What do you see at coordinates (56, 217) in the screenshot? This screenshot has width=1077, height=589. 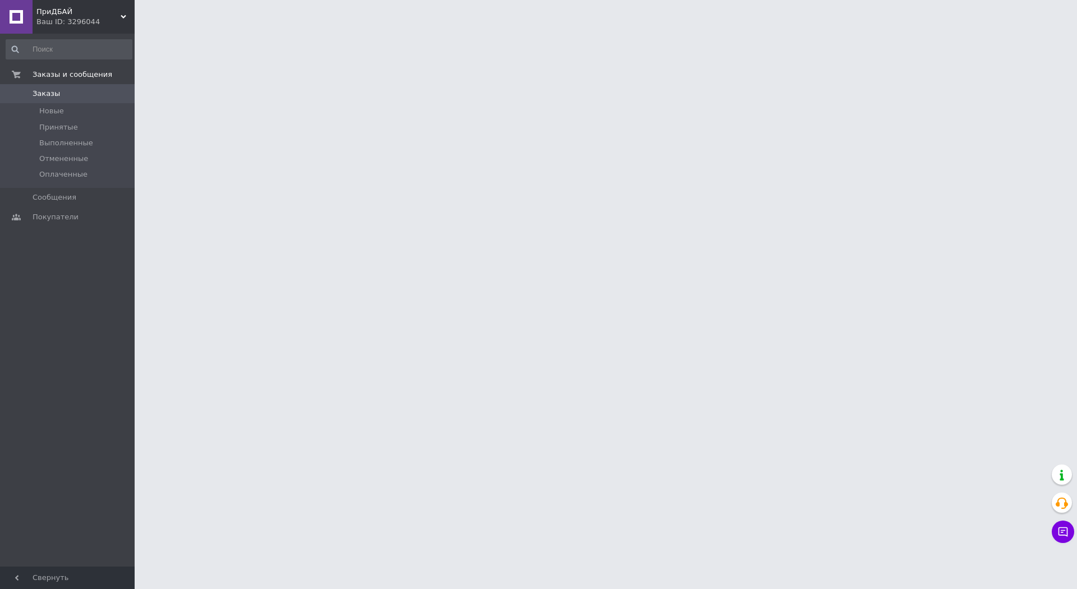 I see `span: Покупатели` at bounding box center [56, 217].